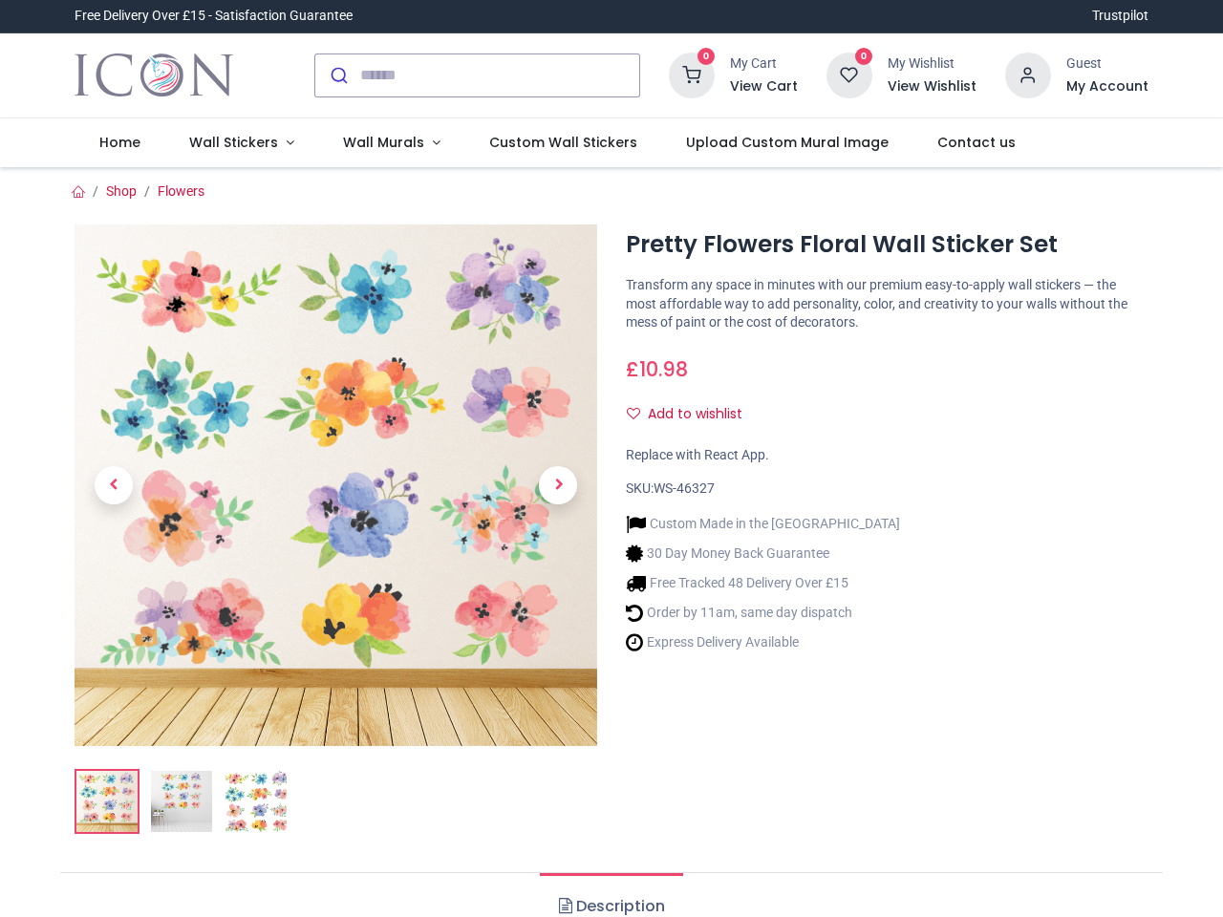 The image size is (1223, 917). What do you see at coordinates (153, 75) in the screenshot?
I see `img: Icon Wall Stickers` at bounding box center [153, 75].